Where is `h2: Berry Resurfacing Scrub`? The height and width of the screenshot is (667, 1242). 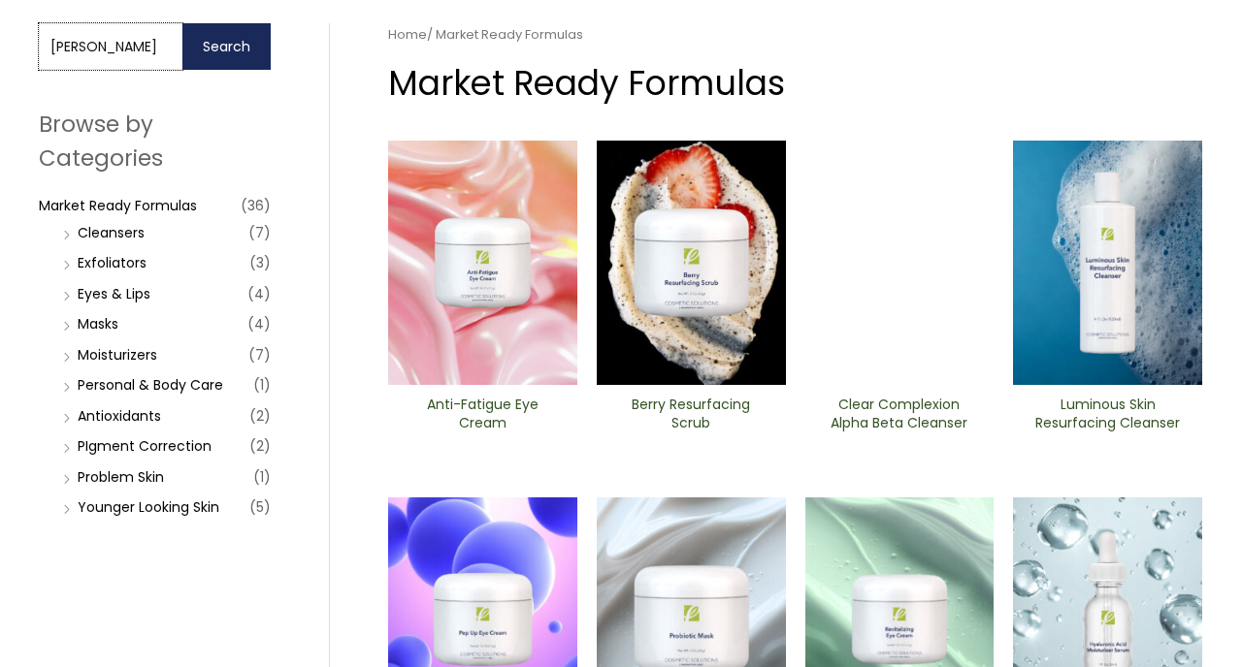 h2: Berry Resurfacing Scrub is located at coordinates (691, 414).